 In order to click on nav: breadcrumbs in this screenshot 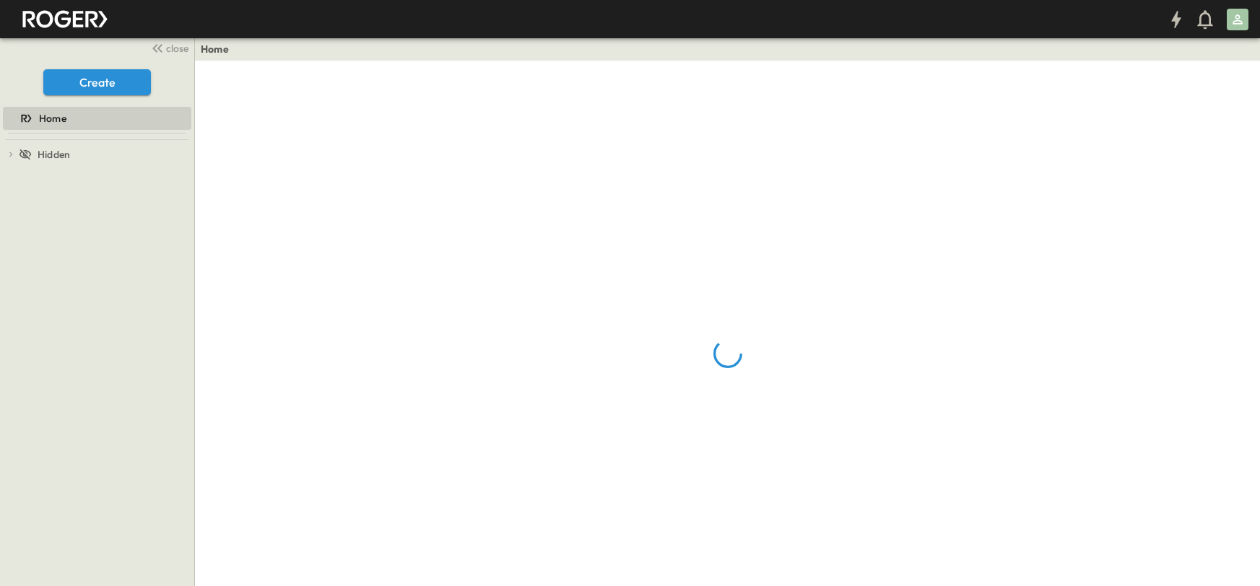, I will do `click(219, 49)`.